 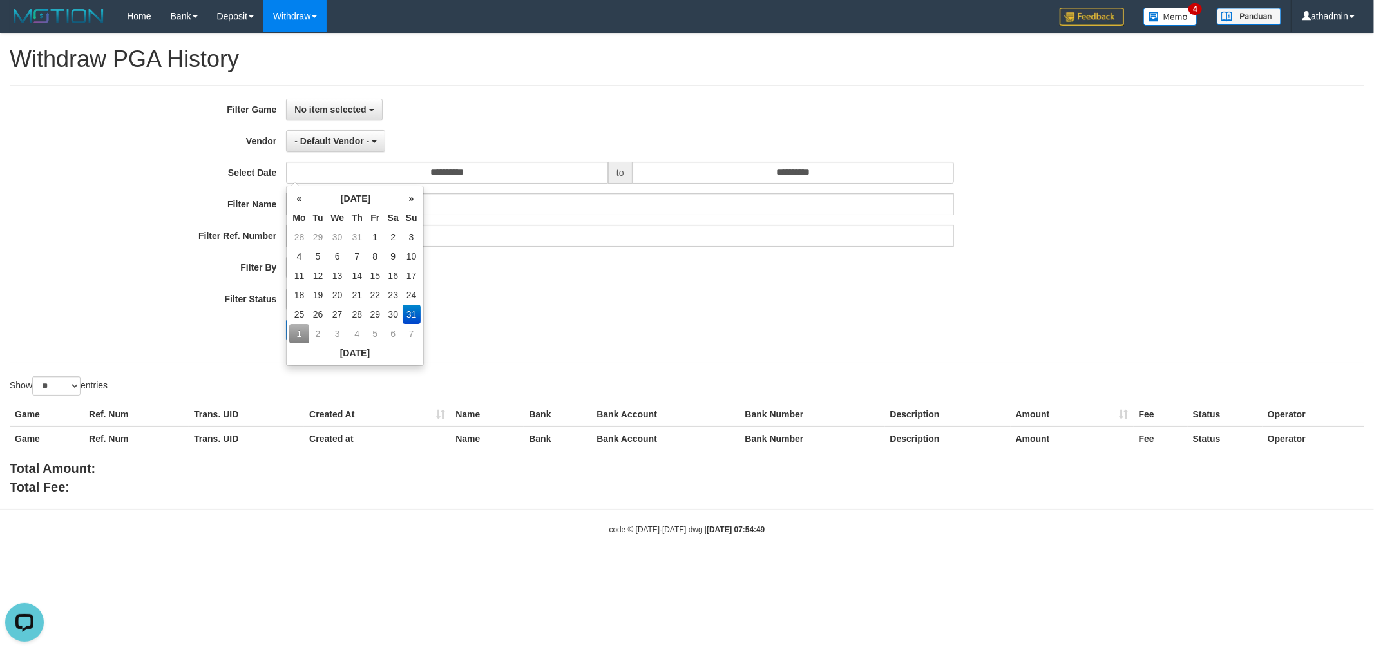 What do you see at coordinates (299, 295) in the screenshot?
I see `td: 18` at bounding box center [299, 295].